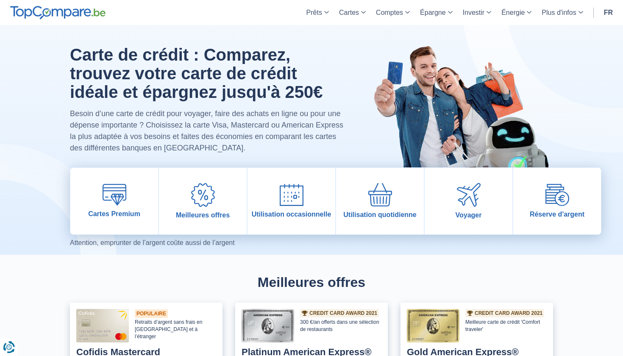 Image resolution: width=623 pixels, height=356 pixels. What do you see at coordinates (208, 73) in the screenshot?
I see `h1: Carte de crédit : Comparez, trouvez votre carte de crédit idéale et épargnez jusqu'à 250€` at bounding box center [208, 73].